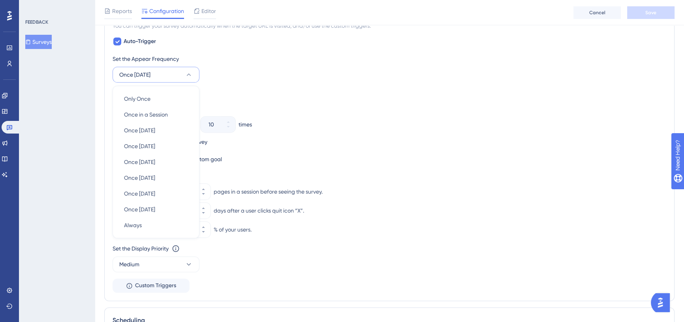 The width and height of the screenshot is (684, 322). Describe the element at coordinates (268, 191) in the screenshot. I see `div: pages in a session before seeing the survey.` at that location.